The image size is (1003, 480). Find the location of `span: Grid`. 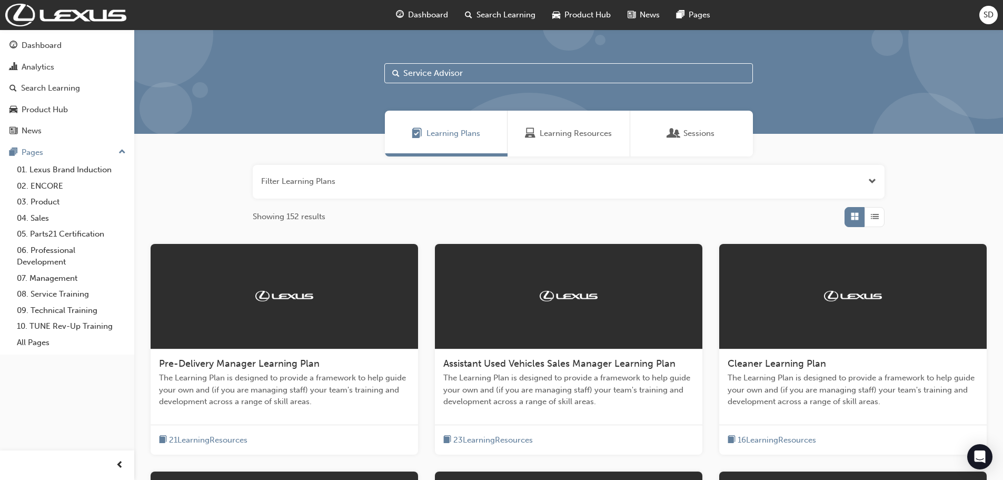

span: Grid is located at coordinates (855, 216).